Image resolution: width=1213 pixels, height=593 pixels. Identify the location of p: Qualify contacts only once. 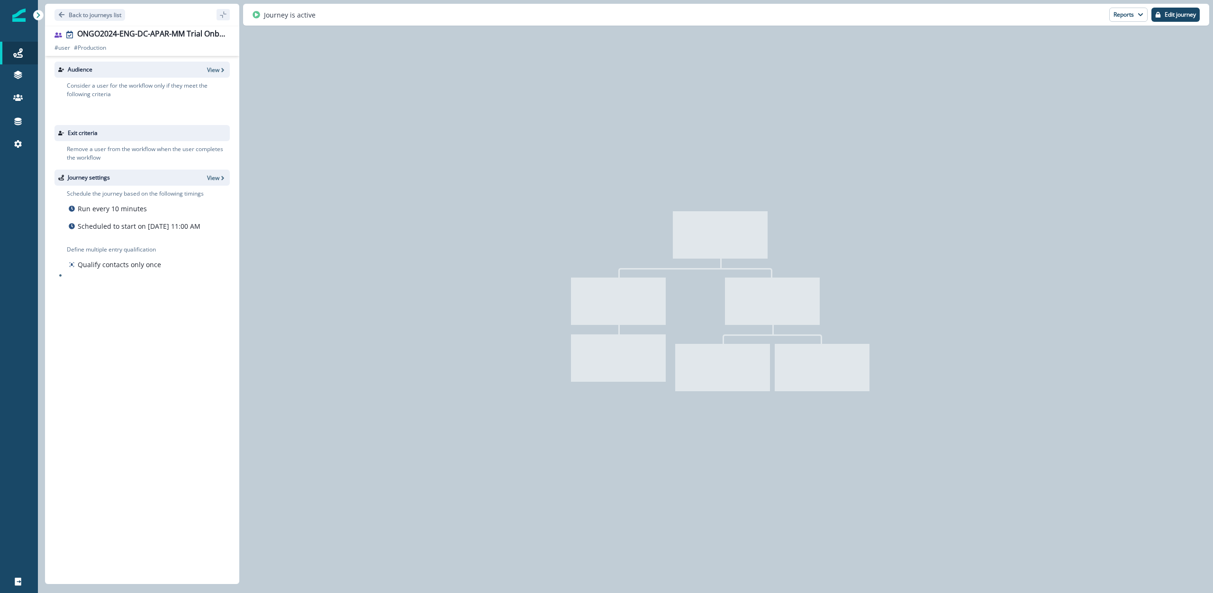
(119, 264).